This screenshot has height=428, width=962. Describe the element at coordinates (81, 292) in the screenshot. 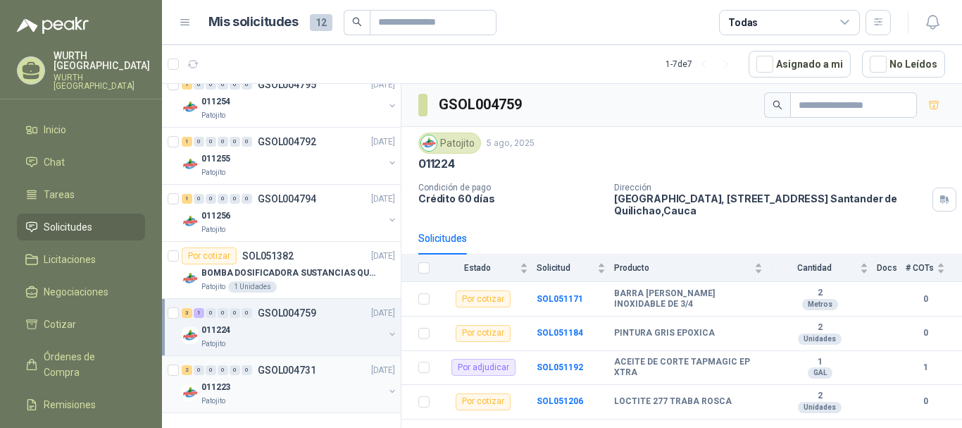

I see `a: Negociaciones` at that location.